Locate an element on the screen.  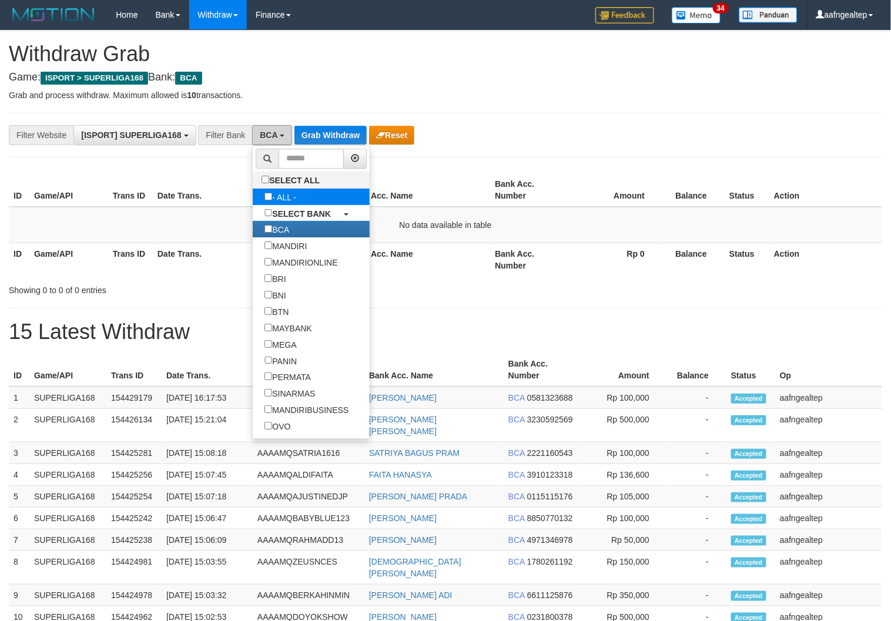
td: AAAAMQALDIFAITA is located at coordinates (309, 475).